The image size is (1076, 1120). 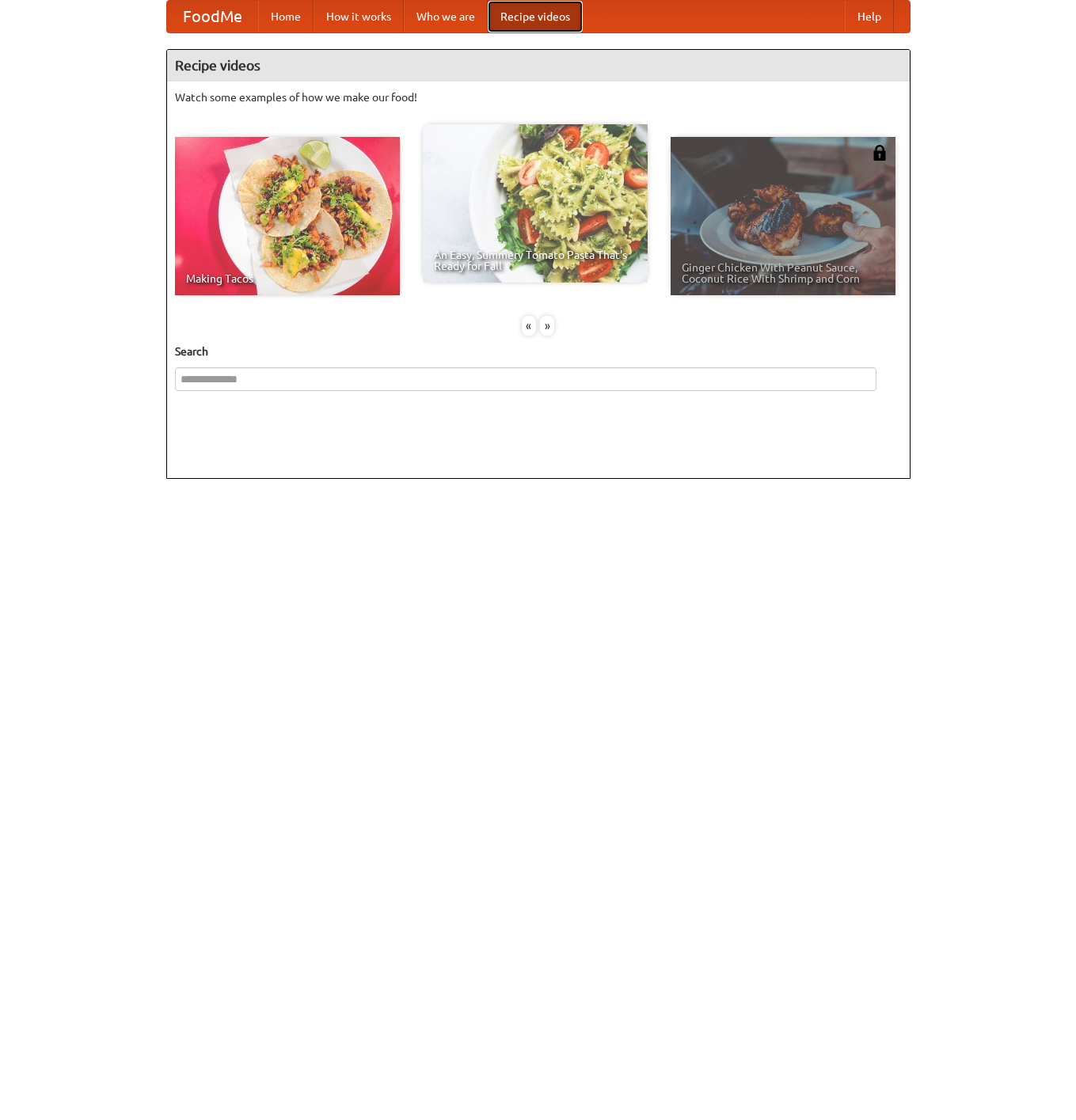 What do you see at coordinates (869, 17) in the screenshot?
I see `a: Help` at bounding box center [869, 17].